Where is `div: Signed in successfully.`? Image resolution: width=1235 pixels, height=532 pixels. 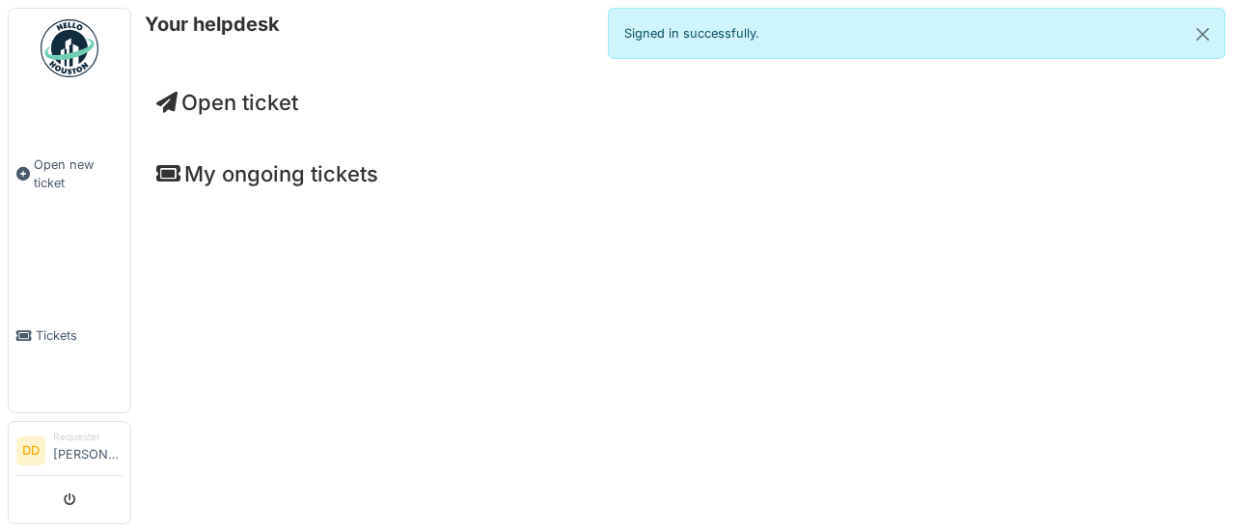 div: Signed in successfully. is located at coordinates (917, 33).